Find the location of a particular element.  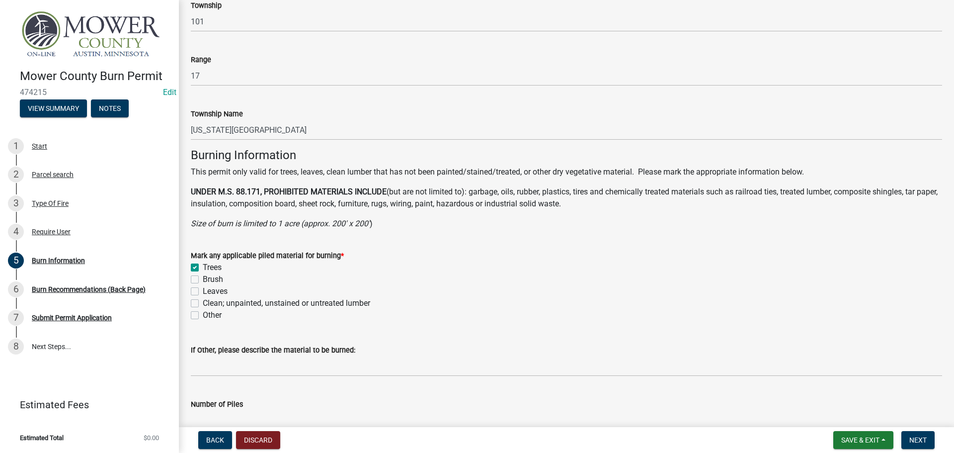

div: 4 is located at coordinates (16, 232).